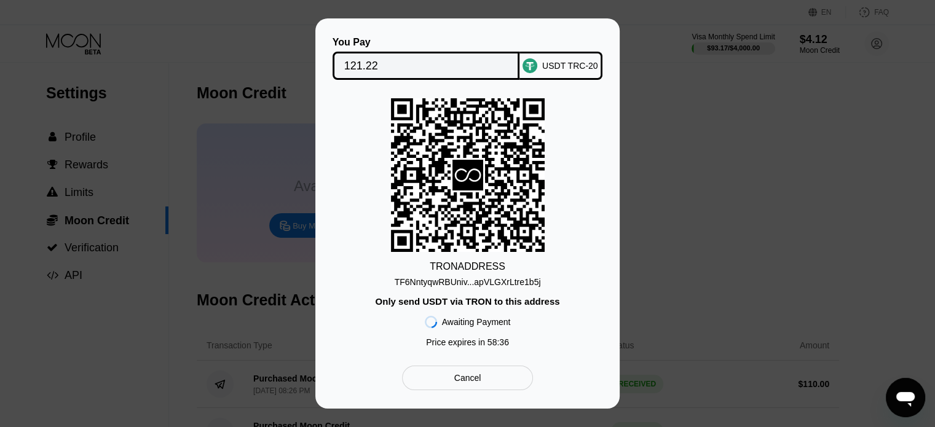 The image size is (935, 427). Describe the element at coordinates (476, 322) in the screenshot. I see `div: Awaiting Payment` at that location.